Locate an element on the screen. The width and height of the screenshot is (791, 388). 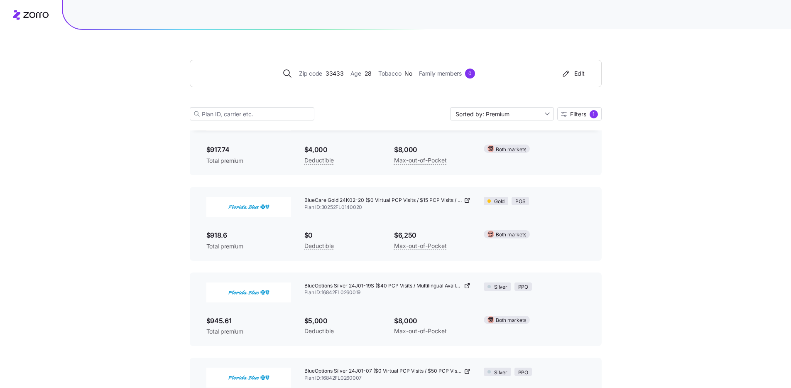
span: Filters is located at coordinates (578, 114).